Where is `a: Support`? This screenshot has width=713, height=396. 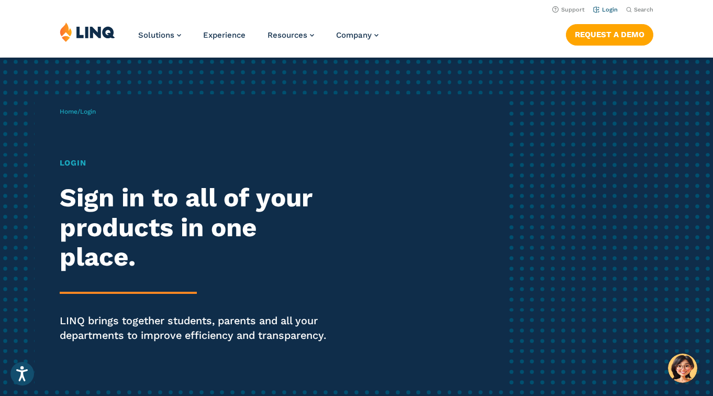 a: Support is located at coordinates (568, 9).